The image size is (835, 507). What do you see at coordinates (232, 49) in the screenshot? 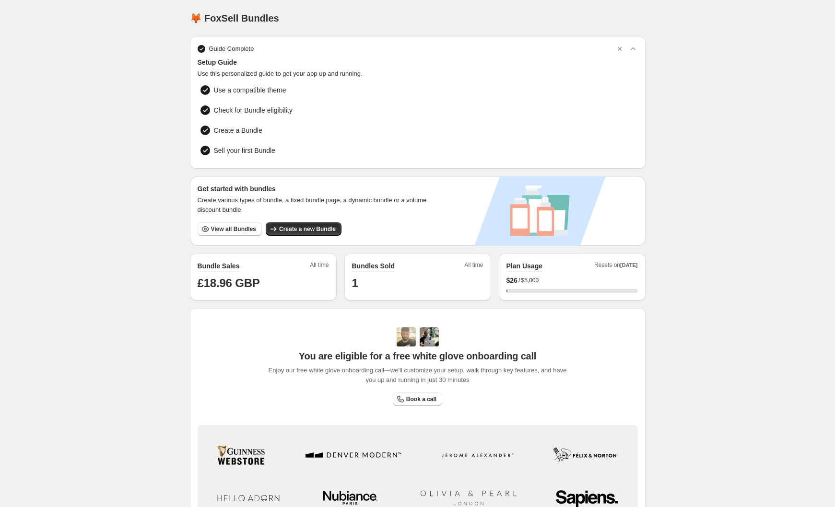
I see `span: Guide Complete` at bounding box center [232, 49].